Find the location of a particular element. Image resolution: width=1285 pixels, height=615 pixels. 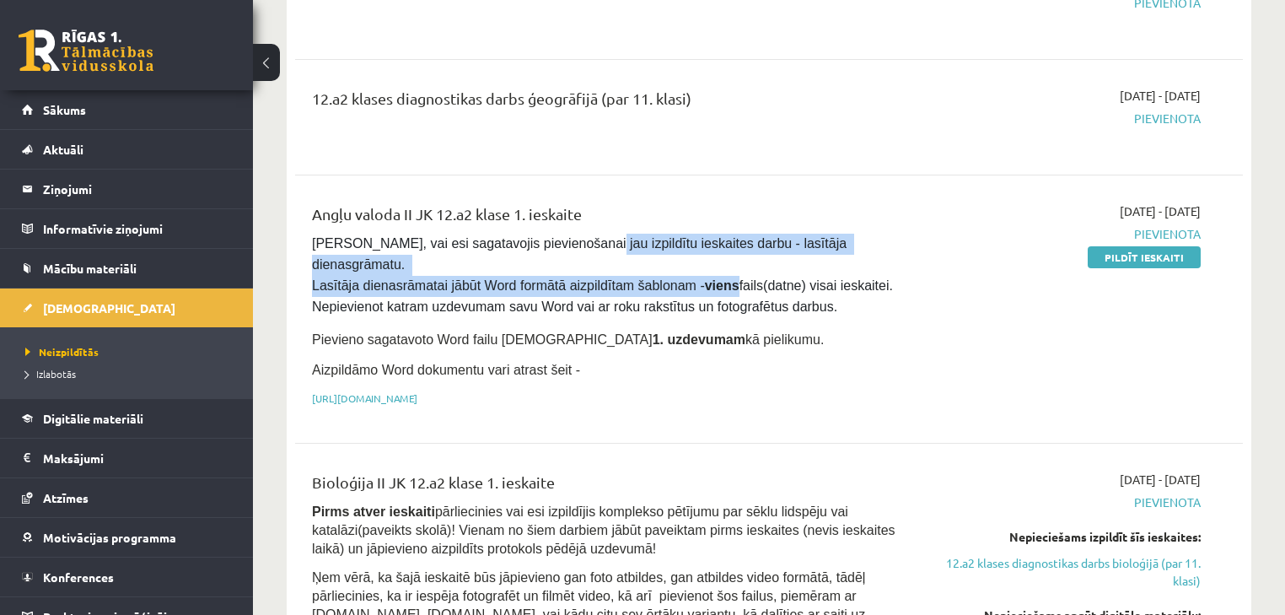

strong: viens is located at coordinates (722, 285).